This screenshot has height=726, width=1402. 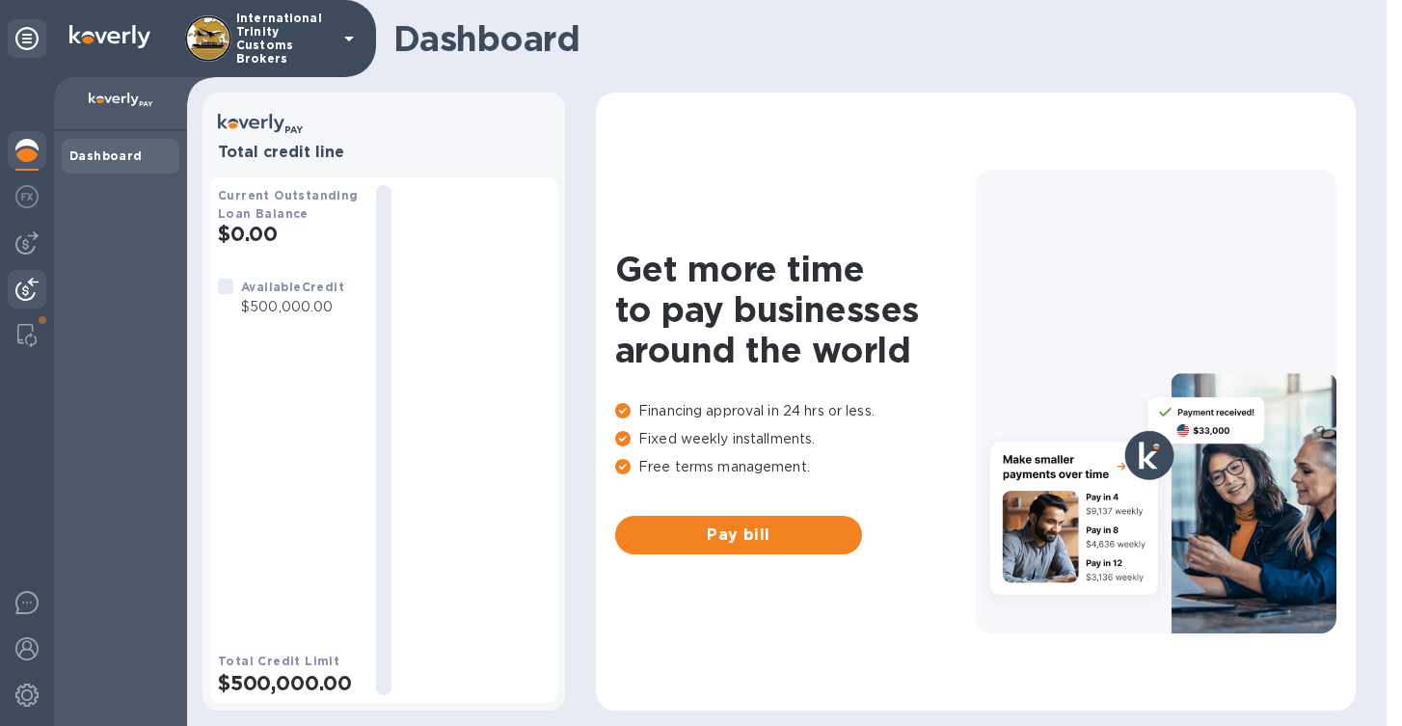 What do you see at coordinates (739, 535) in the screenshot?
I see `span: Pay bill` at bounding box center [739, 535].